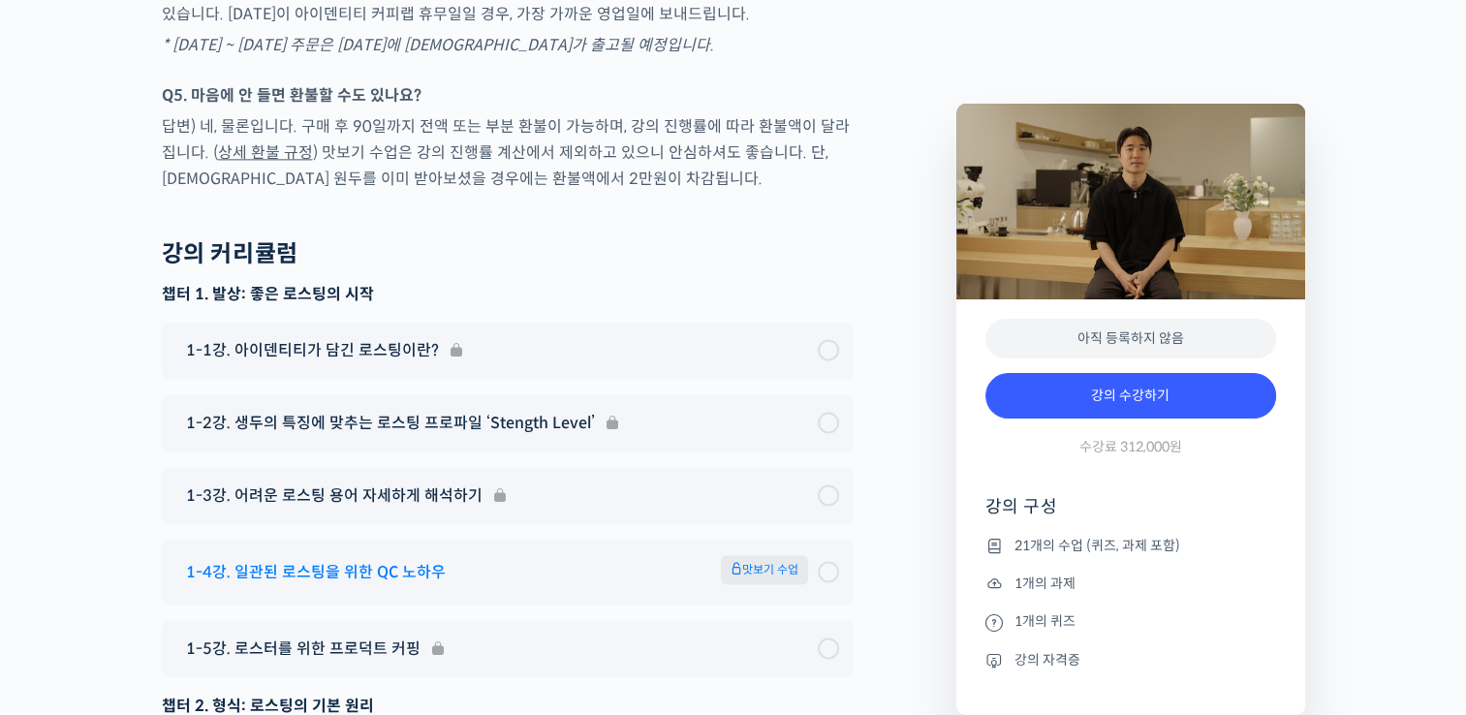  I want to click on a: 강의 수강하기, so click(1131, 396).